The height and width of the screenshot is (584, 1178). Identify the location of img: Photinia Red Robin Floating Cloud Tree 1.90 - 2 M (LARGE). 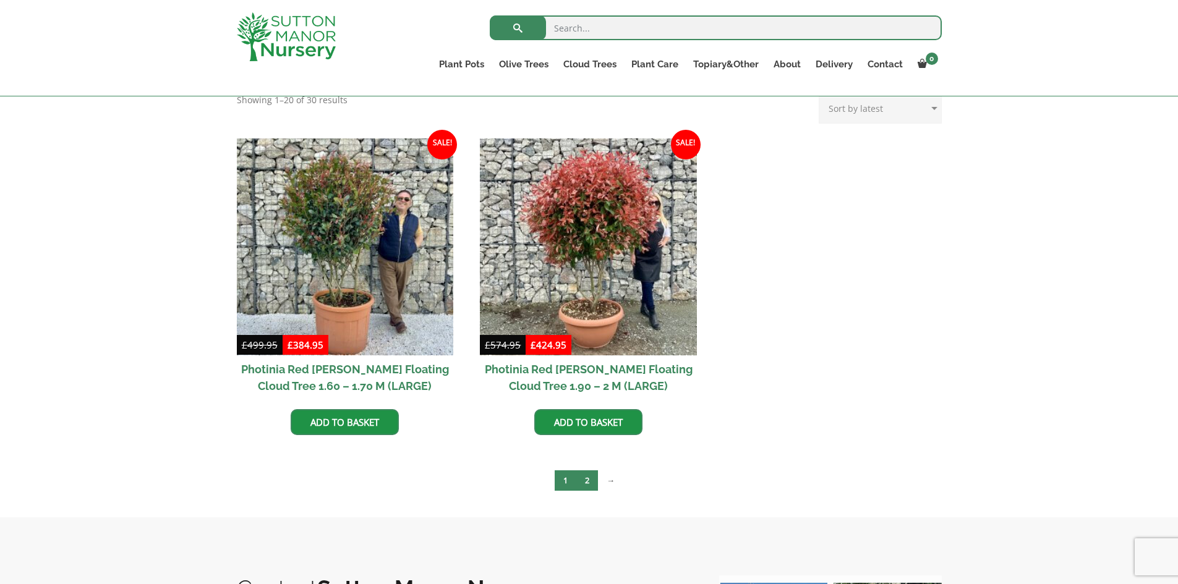
(588, 247).